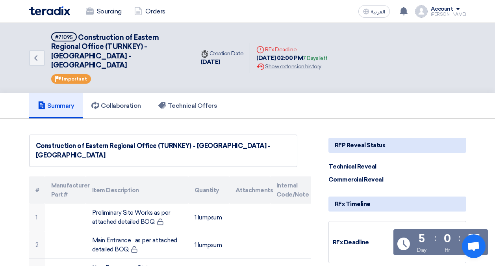 Image resolution: width=495 pixels, height=266 pixels. I want to click on a: Technical Offers, so click(188, 106).